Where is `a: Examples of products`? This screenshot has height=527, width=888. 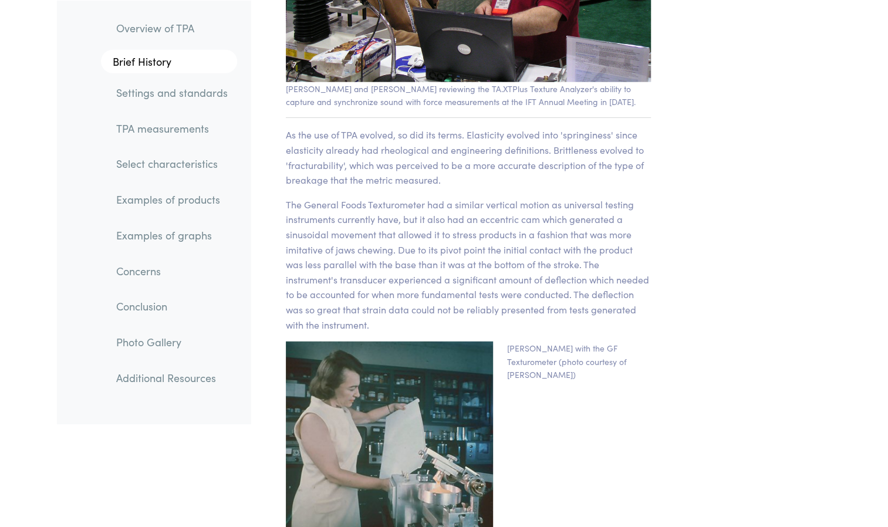 a: Examples of products is located at coordinates (172, 200).